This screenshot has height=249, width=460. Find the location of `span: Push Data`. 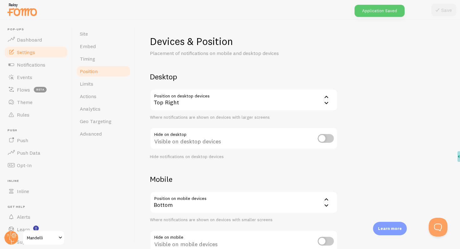

span: Push Data is located at coordinates (28, 153).